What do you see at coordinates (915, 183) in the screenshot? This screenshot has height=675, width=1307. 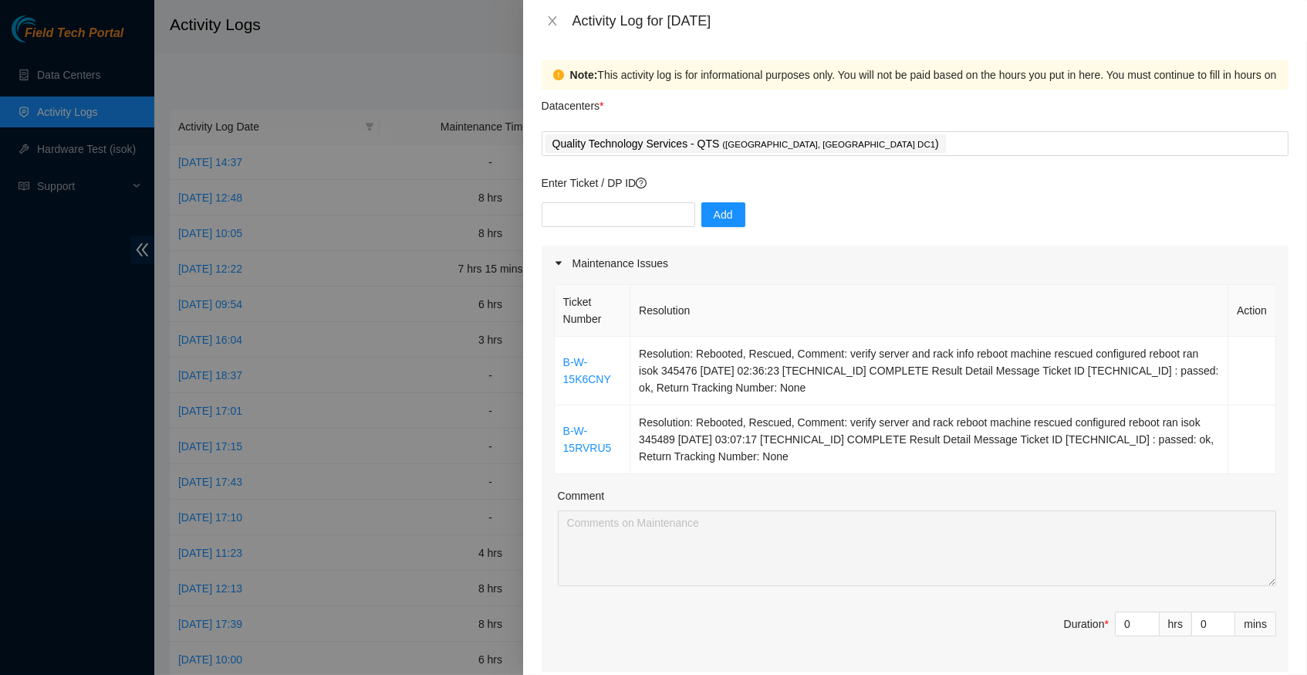 I see `p: Enter Ticket / DP ID` at bounding box center [915, 183].